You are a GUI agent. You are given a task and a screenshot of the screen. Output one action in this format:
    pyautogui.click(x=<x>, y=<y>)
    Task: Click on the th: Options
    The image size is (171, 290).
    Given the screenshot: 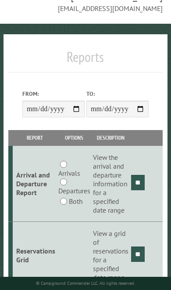 What is the action you would take?
    pyautogui.click(x=74, y=137)
    